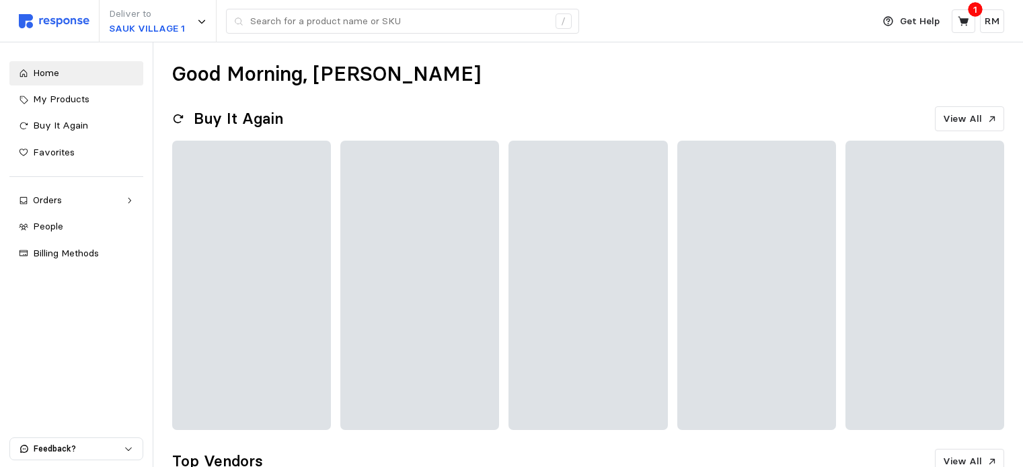 The image size is (1023, 467). Describe the element at coordinates (919, 22) in the screenshot. I see `p: Get Help` at that location.